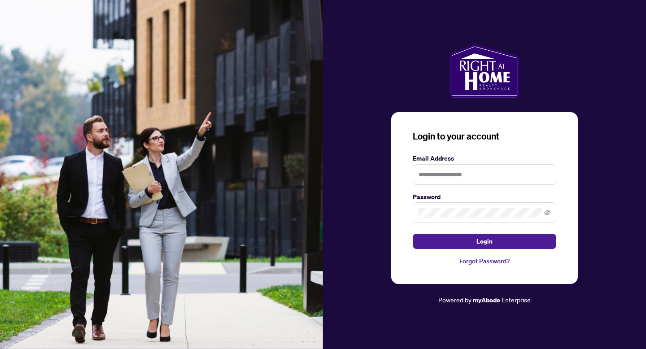  What do you see at coordinates (516, 300) in the screenshot?
I see `span: Enterprise` at bounding box center [516, 300].